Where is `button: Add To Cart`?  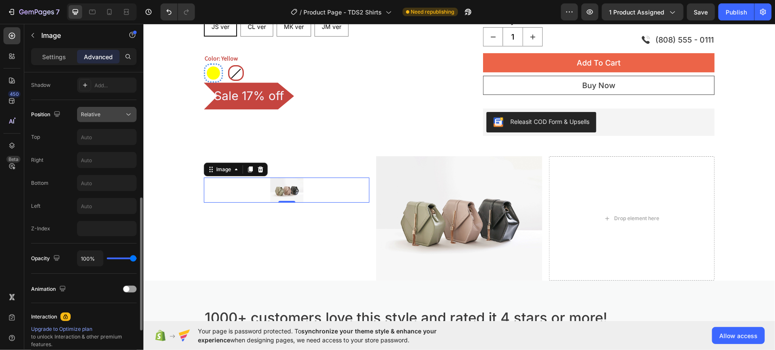 button: Add To Cart is located at coordinates (455, 39).